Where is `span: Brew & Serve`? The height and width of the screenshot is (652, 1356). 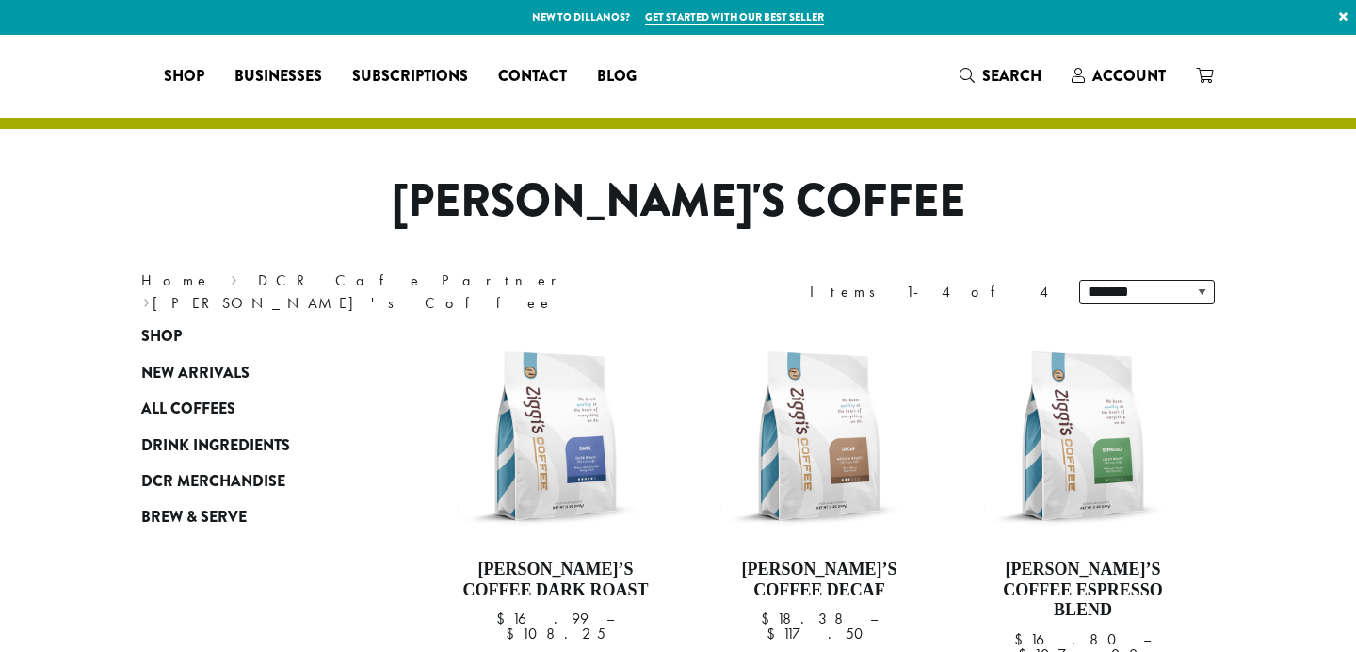
span: Brew & Serve is located at coordinates (194, 517).